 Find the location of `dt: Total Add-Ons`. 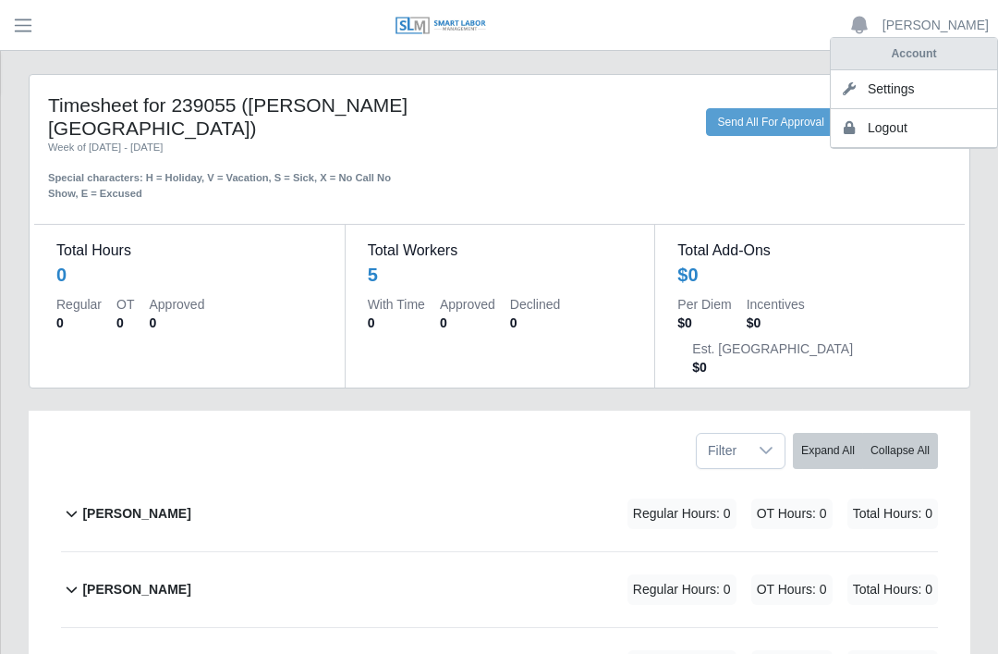

dt: Total Add-Ons is located at coordinates (810, 251).